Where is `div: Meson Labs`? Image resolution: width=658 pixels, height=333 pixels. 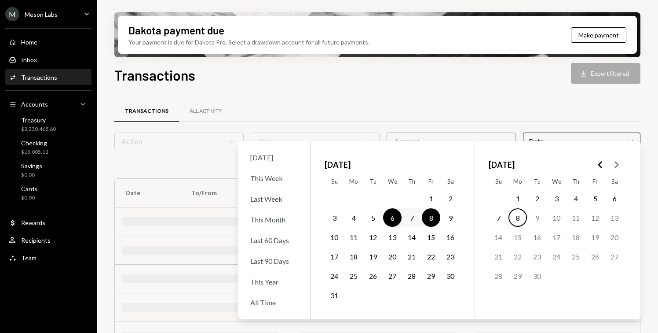
div: Meson Labs is located at coordinates (41, 14).